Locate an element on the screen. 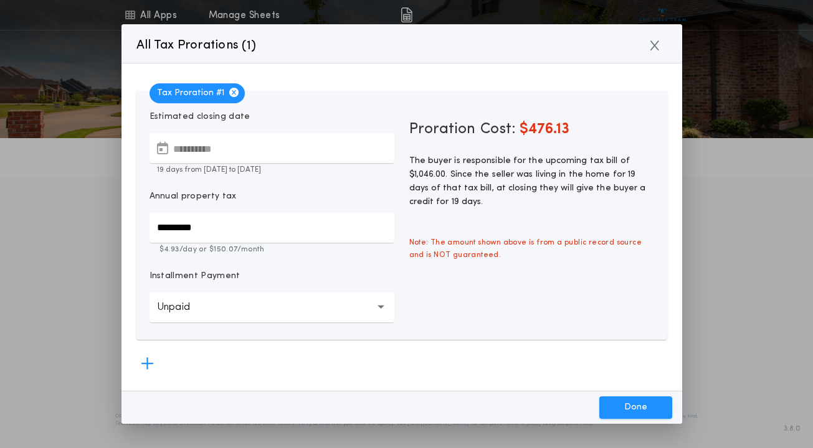 The image size is (813, 448). button: Unpaid is located at coordinates (271, 308).